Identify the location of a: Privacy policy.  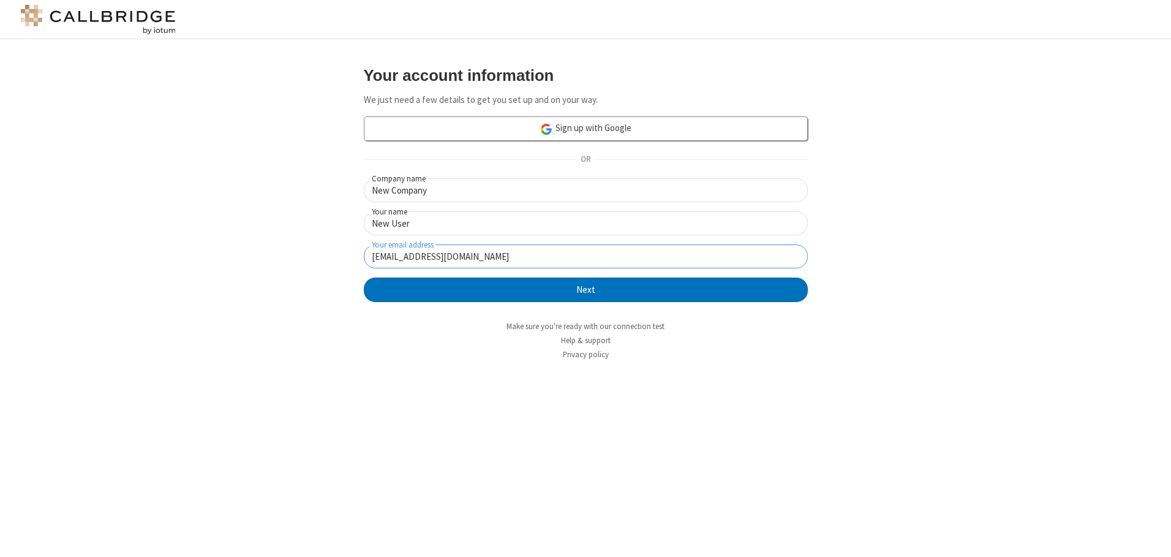
(585, 354).